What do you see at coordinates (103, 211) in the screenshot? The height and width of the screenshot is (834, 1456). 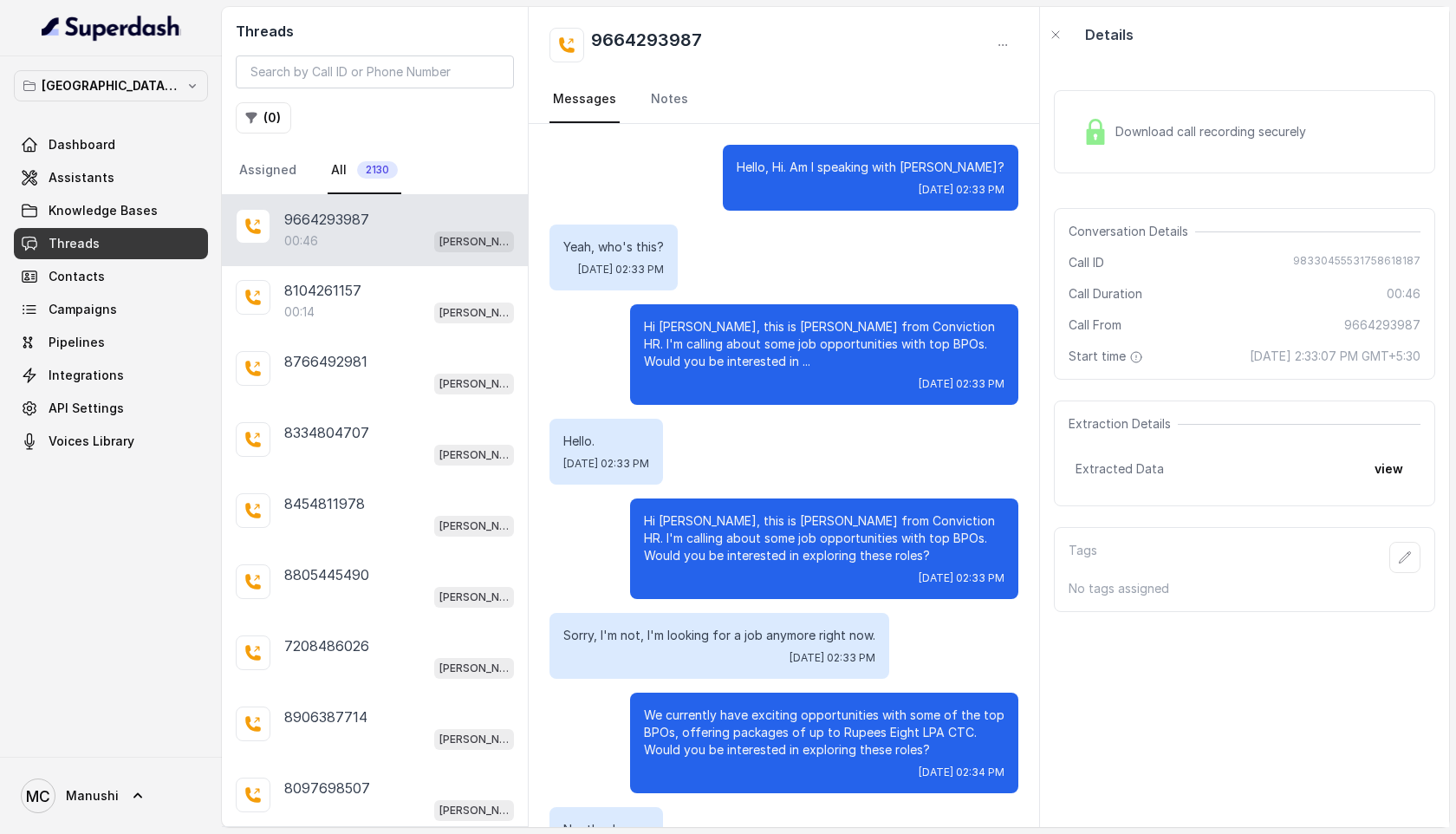 I see `span: Knowledge Bases` at bounding box center [103, 211].